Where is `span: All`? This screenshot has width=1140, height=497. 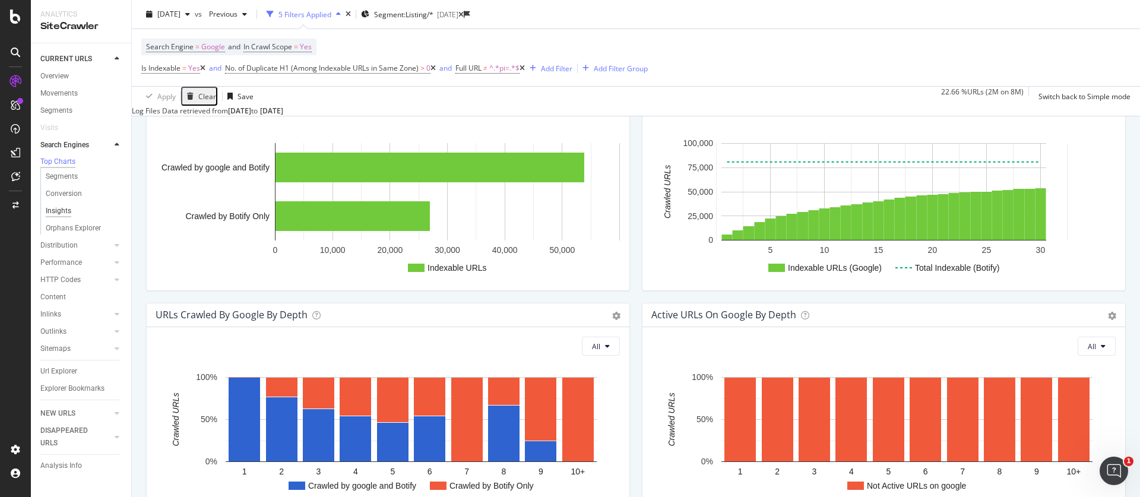 span: All is located at coordinates (1092, 346).